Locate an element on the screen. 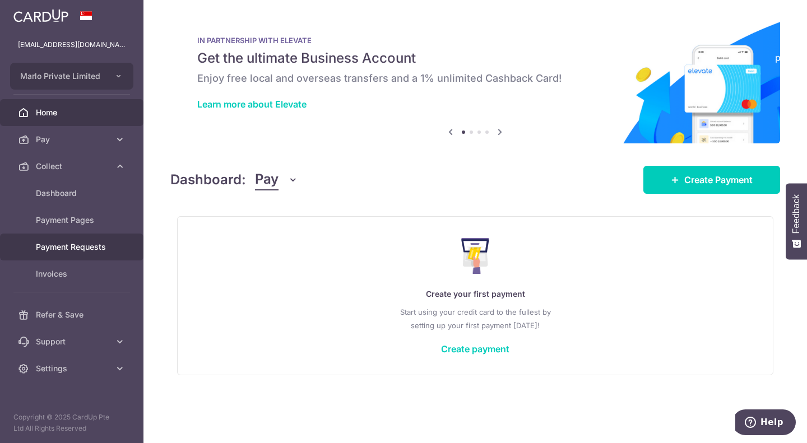 This screenshot has width=807, height=443. button: Pay is located at coordinates (276, 180).